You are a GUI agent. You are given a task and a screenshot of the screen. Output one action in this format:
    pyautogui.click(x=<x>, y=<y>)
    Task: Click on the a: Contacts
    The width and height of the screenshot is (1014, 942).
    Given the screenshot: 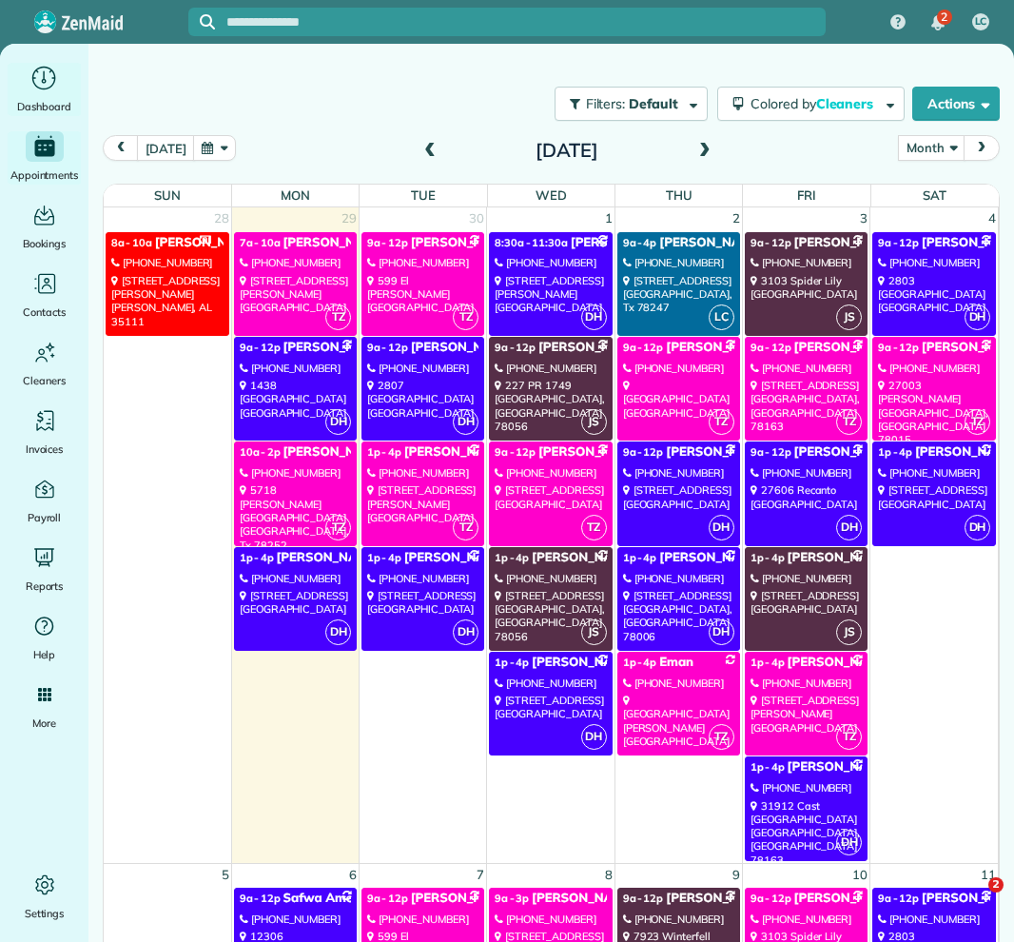 What is the action you would take?
    pyautogui.click(x=44, y=295)
    